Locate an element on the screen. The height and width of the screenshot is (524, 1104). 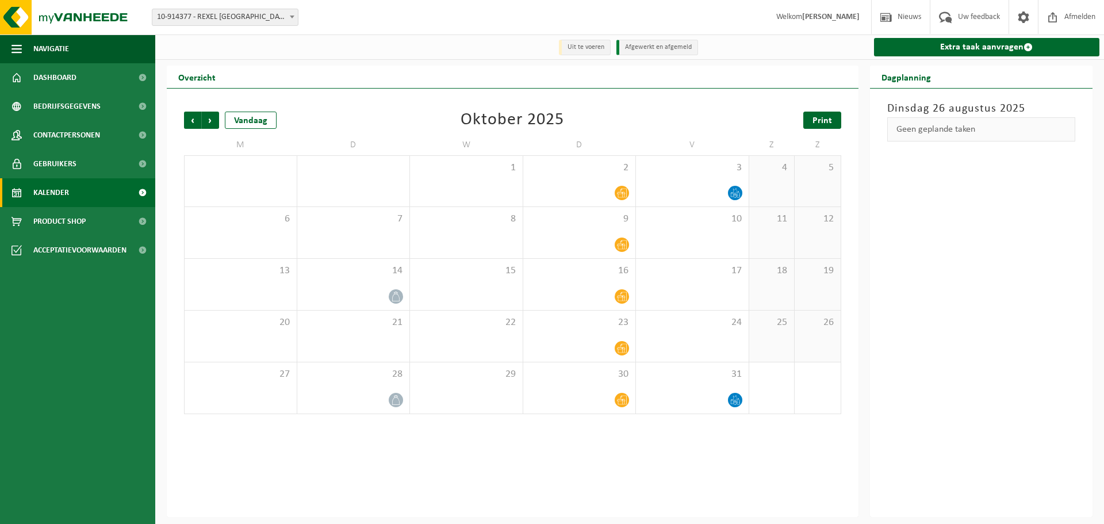
span: 21 is located at coordinates (353, 322).